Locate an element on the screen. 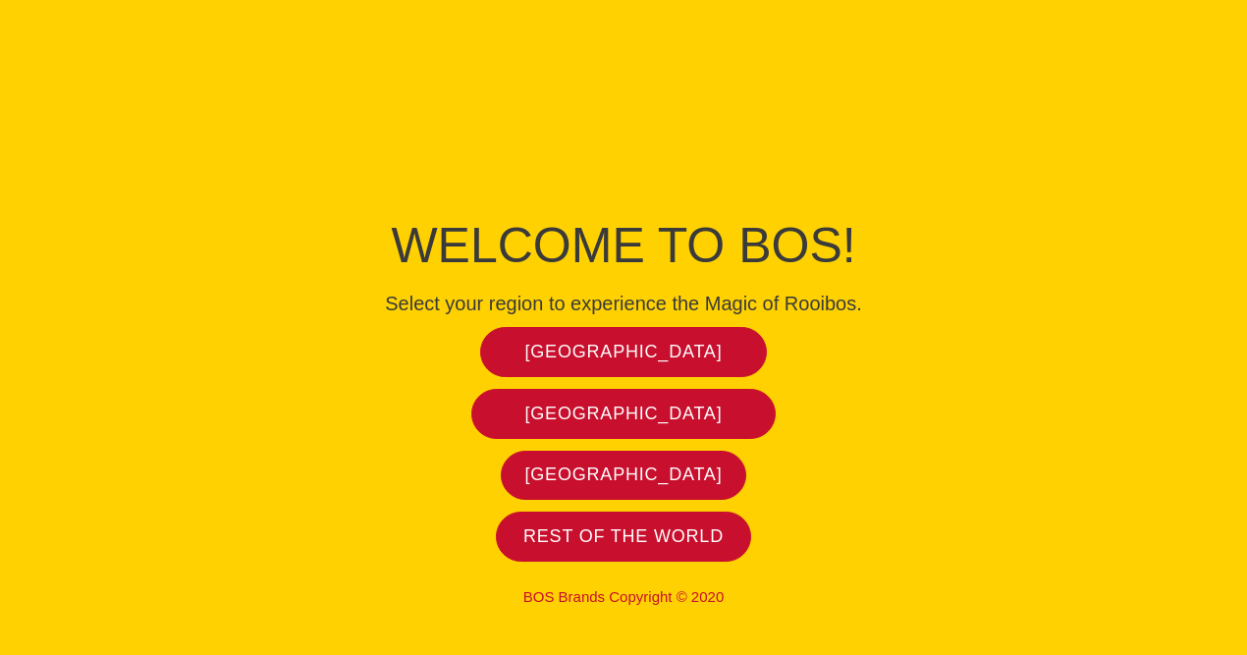 This screenshot has height=655, width=1247. h4: Select your region to experience the Magic of Rooibos. is located at coordinates (623, 303).